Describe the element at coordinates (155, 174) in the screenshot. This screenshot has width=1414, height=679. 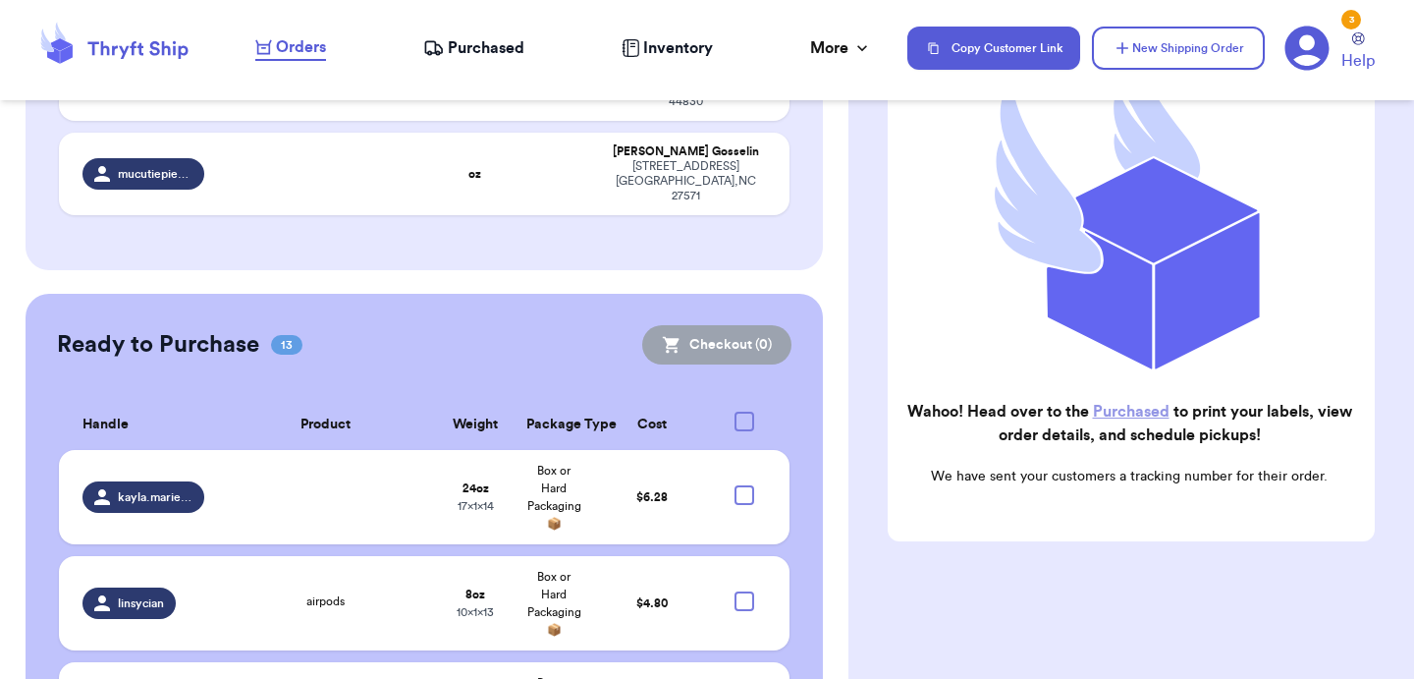
I see `span: mucutiepie124` at that location.